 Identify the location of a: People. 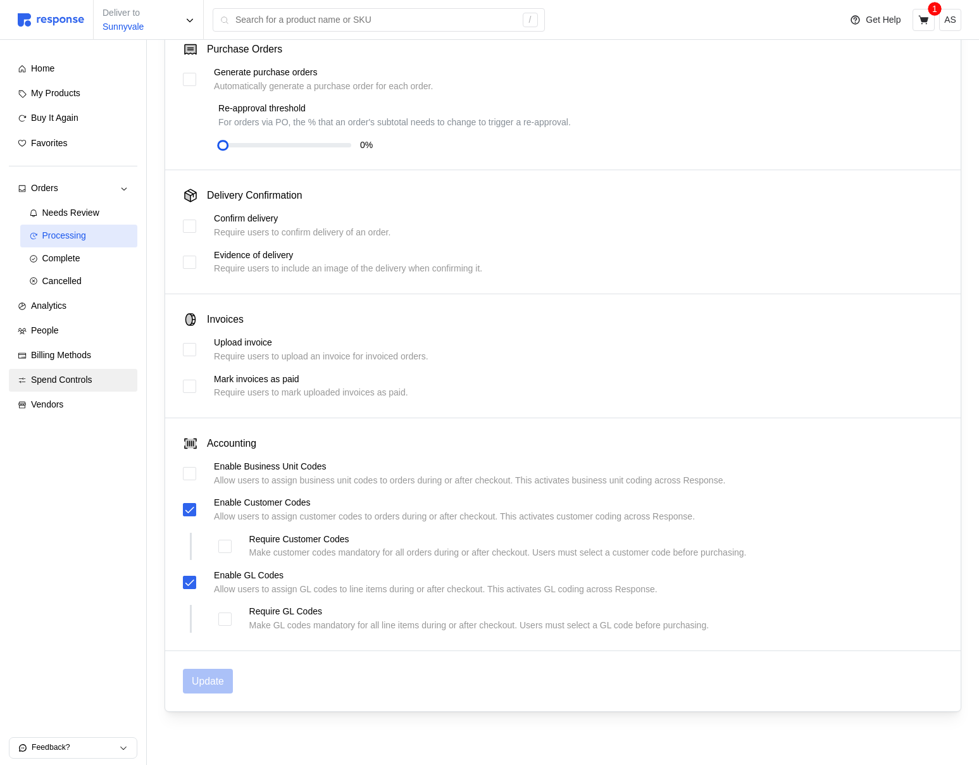
(73, 331).